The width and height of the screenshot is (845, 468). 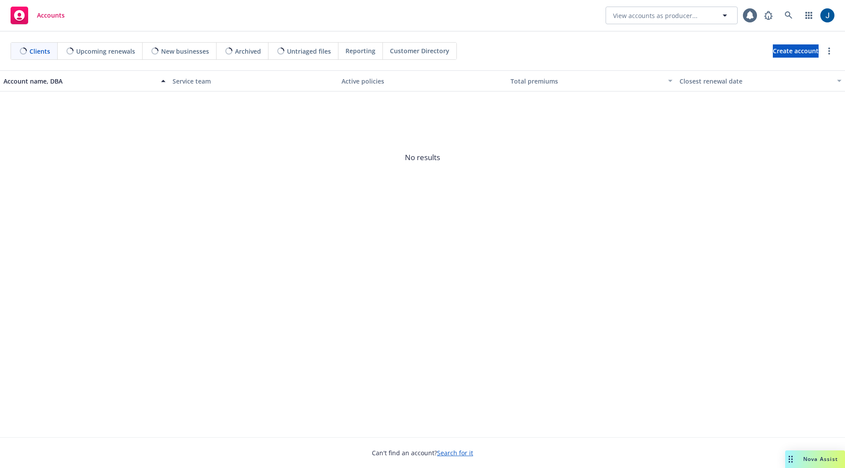 I want to click on span: Nova Assist, so click(x=820, y=459).